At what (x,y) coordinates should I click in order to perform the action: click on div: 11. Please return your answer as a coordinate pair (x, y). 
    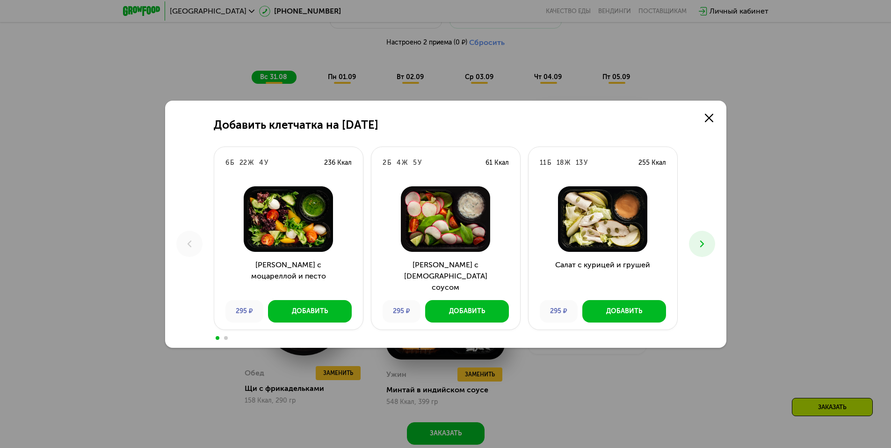
    Looking at the image, I should click on (543, 163).